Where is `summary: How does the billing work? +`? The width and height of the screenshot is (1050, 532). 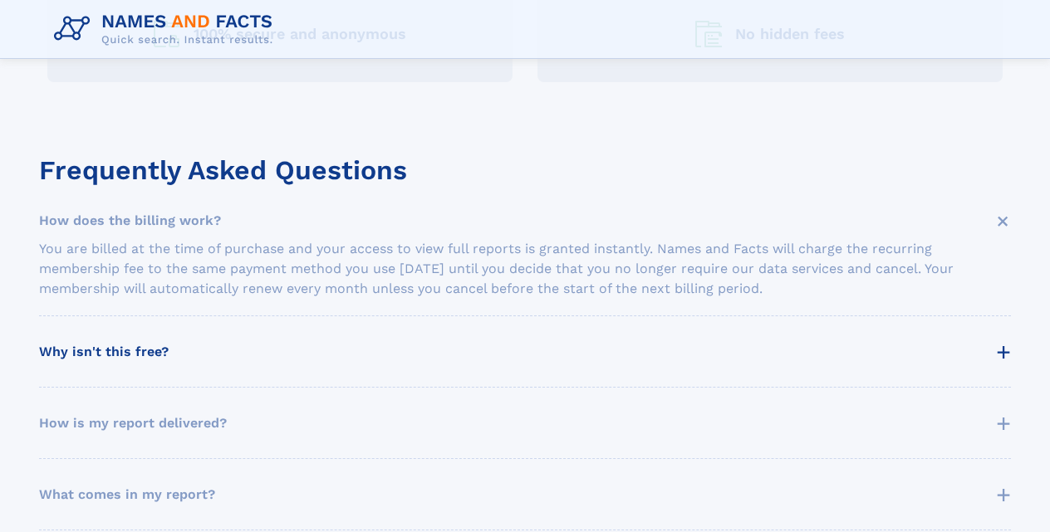
summary: How does the billing work? + is located at coordinates (525, 220).